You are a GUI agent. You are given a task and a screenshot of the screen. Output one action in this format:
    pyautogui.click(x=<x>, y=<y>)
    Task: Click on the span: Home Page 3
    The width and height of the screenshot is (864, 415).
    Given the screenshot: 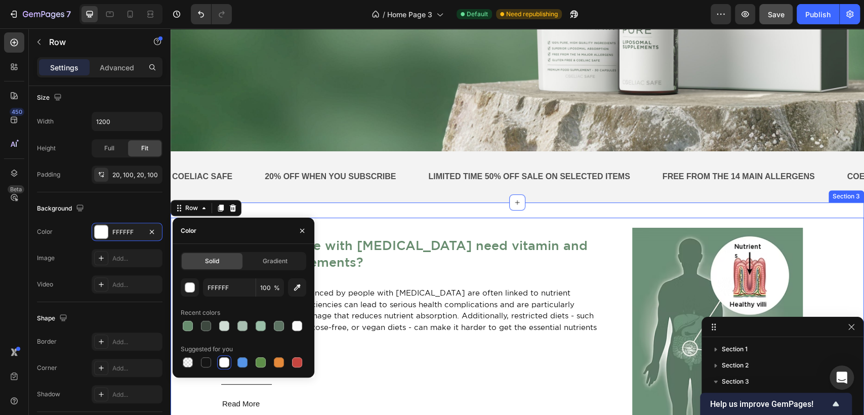 What is the action you would take?
    pyautogui.click(x=410, y=14)
    